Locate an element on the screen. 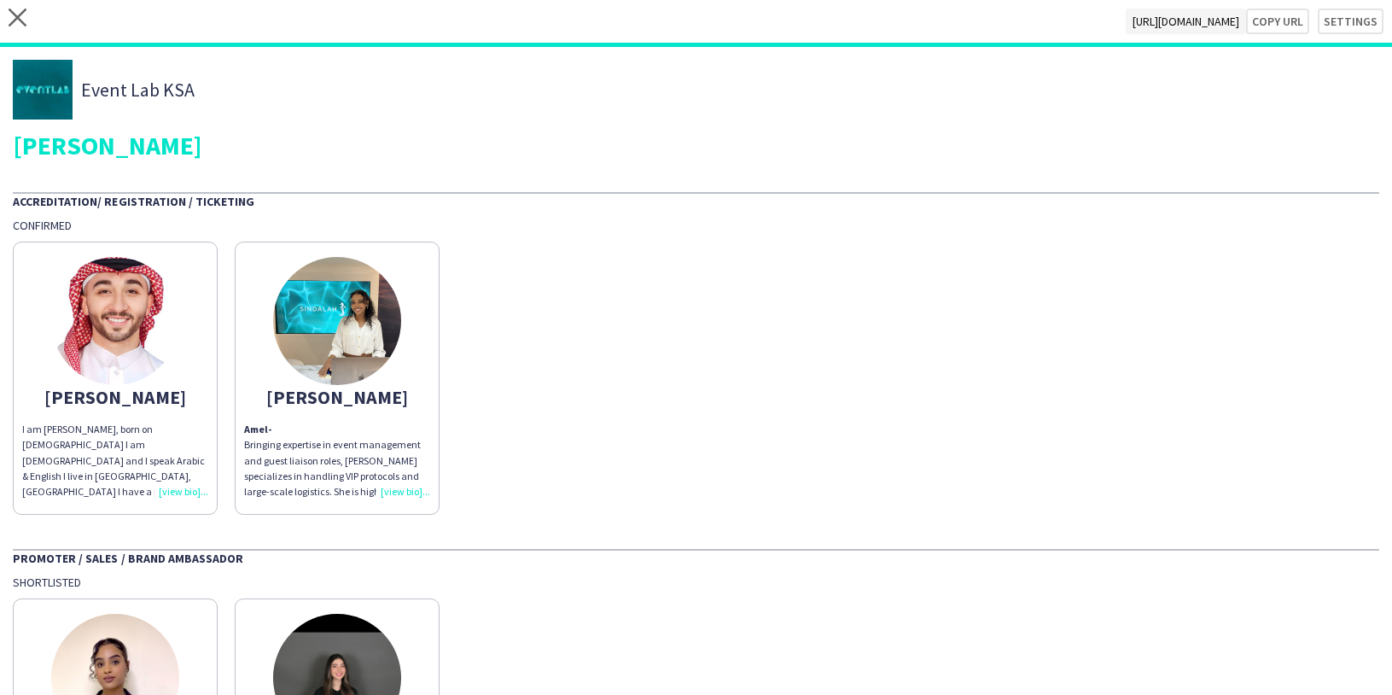 The height and width of the screenshot is (695, 1392). button: Copy url is located at coordinates (1278, 21).